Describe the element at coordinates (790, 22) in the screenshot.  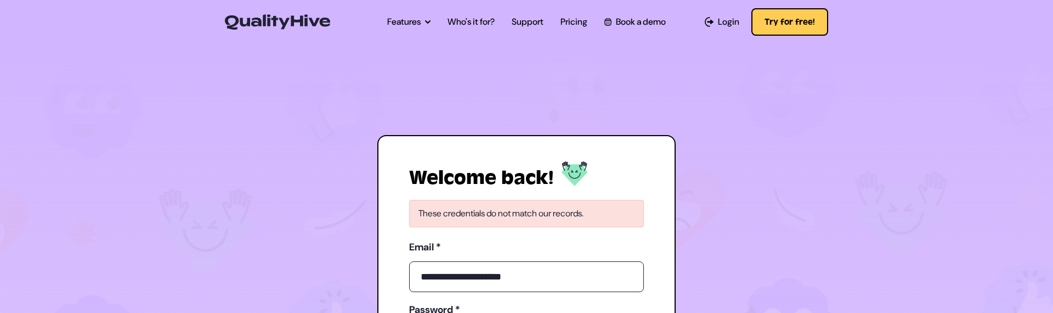
I see `button: Try for free!` at that location.